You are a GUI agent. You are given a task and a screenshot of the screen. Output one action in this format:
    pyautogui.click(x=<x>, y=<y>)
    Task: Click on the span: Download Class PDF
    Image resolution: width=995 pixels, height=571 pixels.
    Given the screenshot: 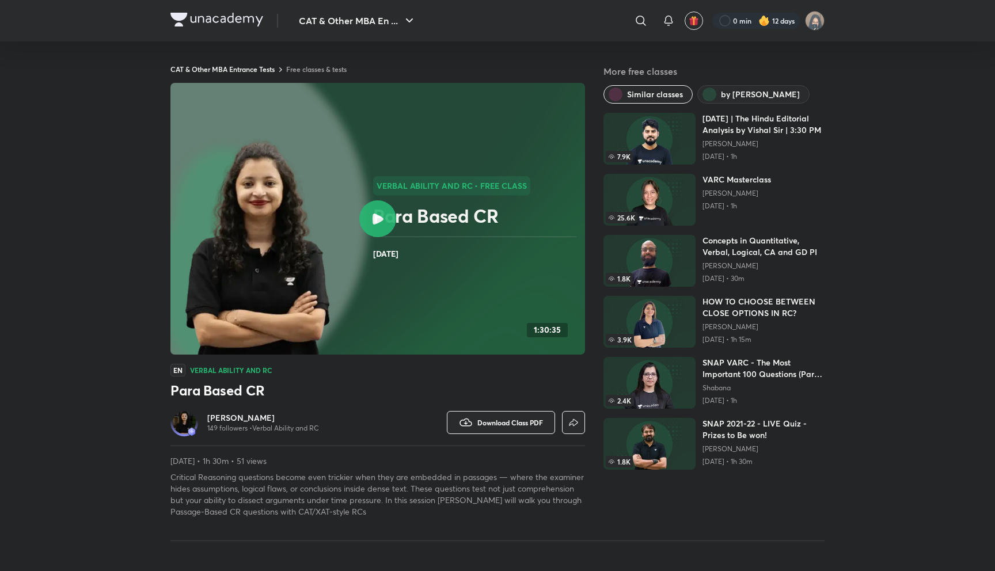 What is the action you would take?
    pyautogui.click(x=510, y=422)
    